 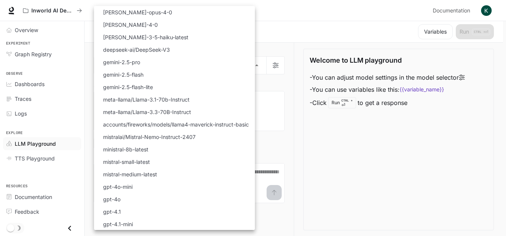 What do you see at coordinates (147, 112) in the screenshot?
I see `p: meta-llama/Llama-3.3-70B-Instruct` at bounding box center [147, 112].